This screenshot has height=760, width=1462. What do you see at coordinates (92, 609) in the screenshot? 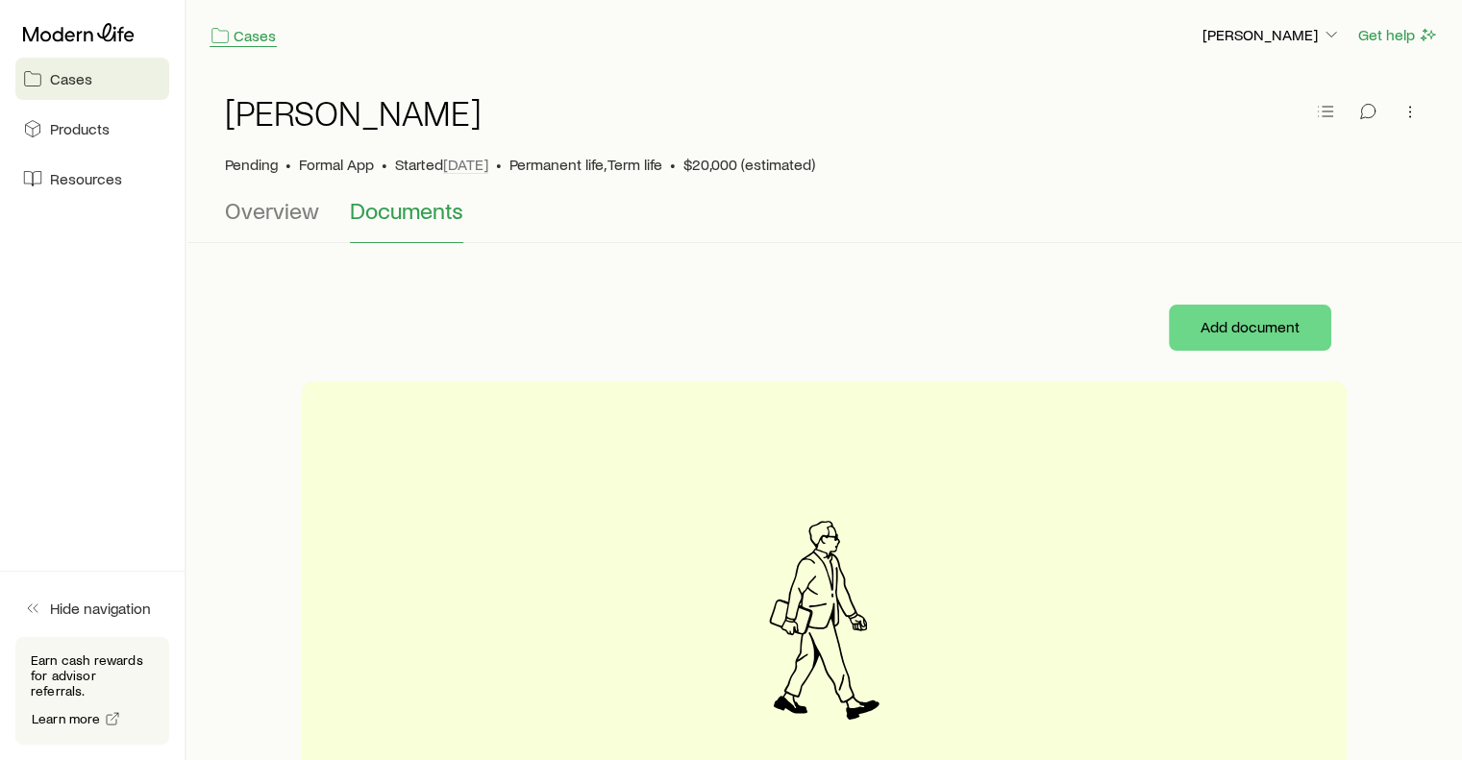
I see `button: Hide navigation` at bounding box center [92, 609].